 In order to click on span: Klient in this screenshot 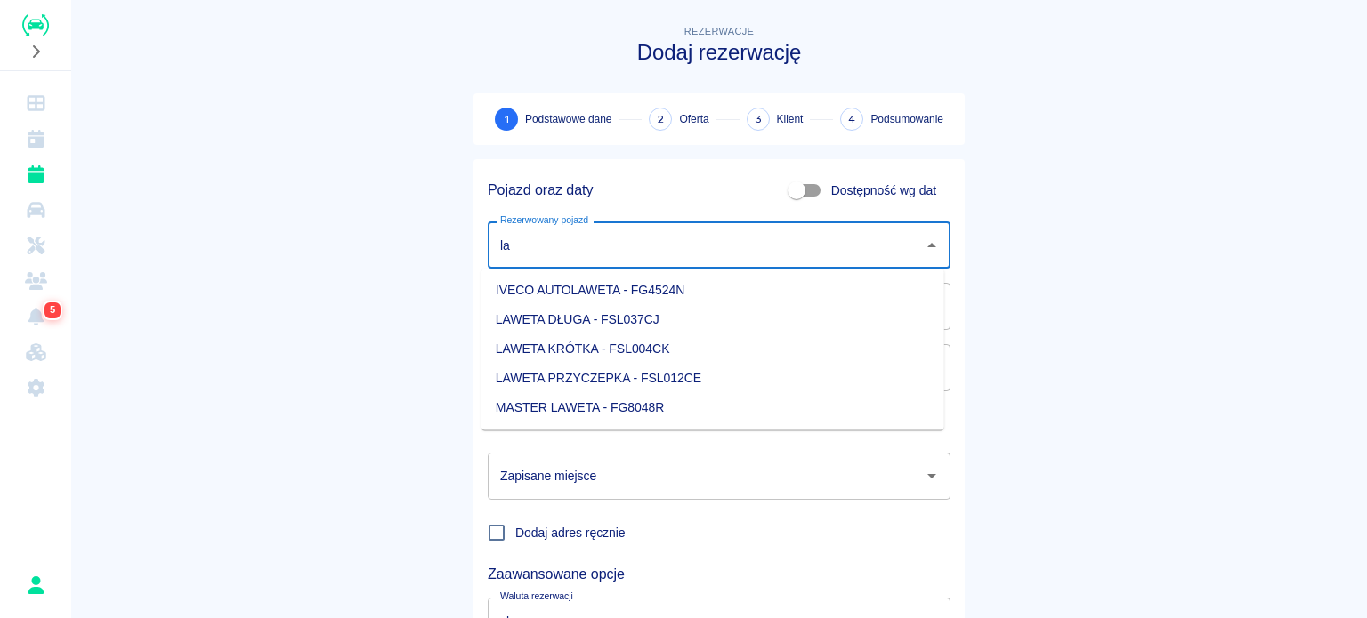, I will do `click(790, 119)`.